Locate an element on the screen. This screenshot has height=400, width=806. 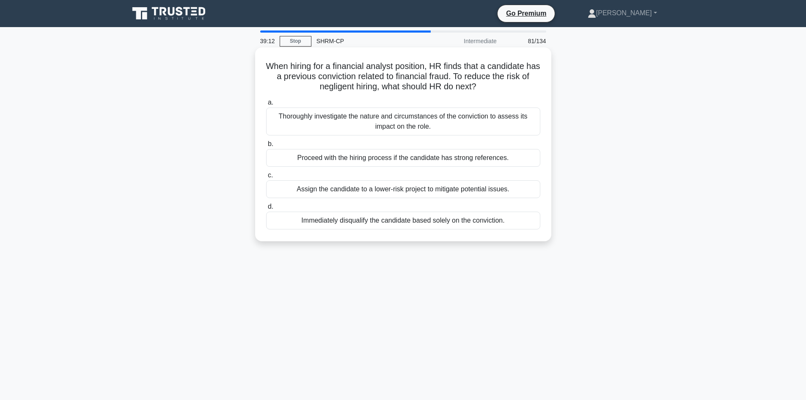
span: c. is located at coordinates (270, 175).